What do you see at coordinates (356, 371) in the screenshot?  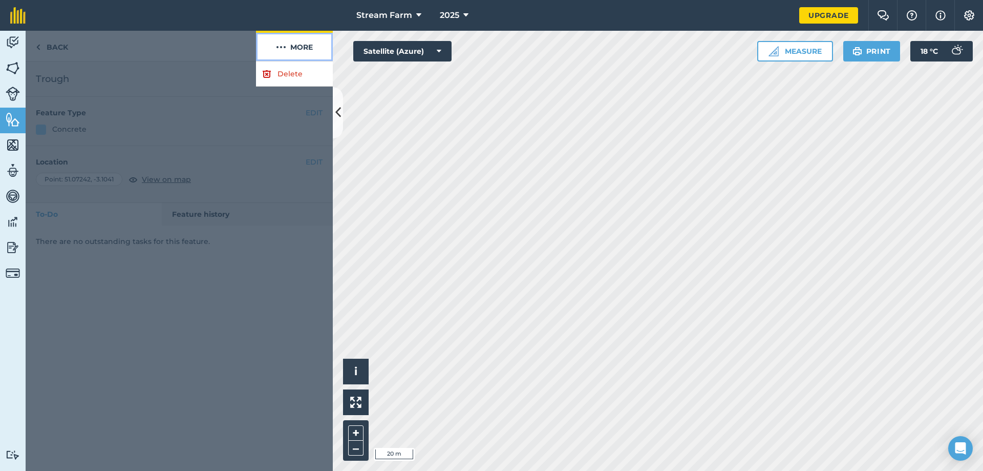 I see `button: i` at bounding box center [356, 371].